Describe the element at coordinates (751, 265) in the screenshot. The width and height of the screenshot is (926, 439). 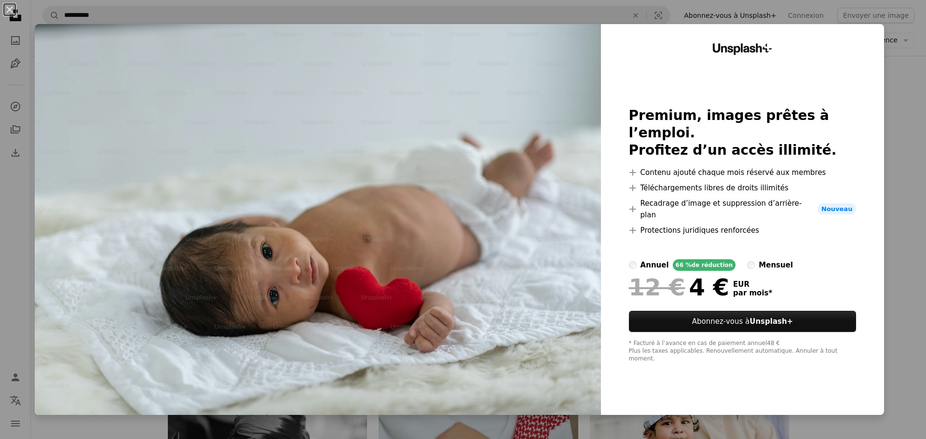
I see `input: mensuel` at that location.